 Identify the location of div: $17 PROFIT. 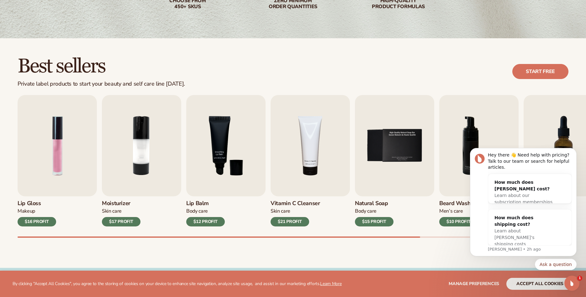
(121, 222).